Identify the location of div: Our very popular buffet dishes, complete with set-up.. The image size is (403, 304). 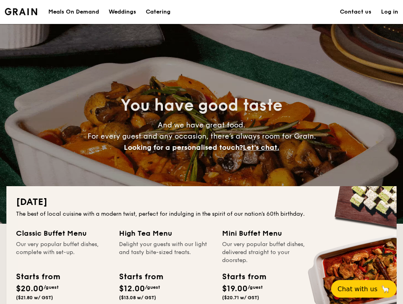
(63, 252).